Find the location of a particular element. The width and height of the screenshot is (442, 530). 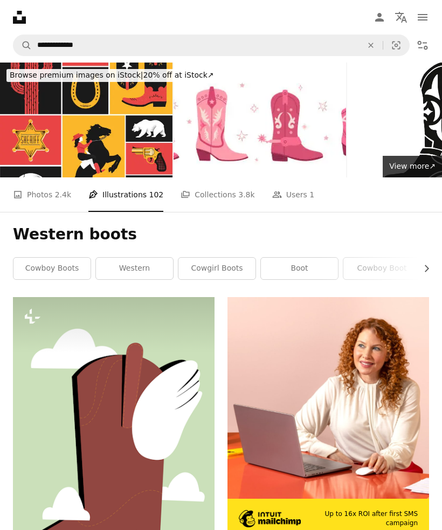

a: cowboy boots is located at coordinates (52, 268).